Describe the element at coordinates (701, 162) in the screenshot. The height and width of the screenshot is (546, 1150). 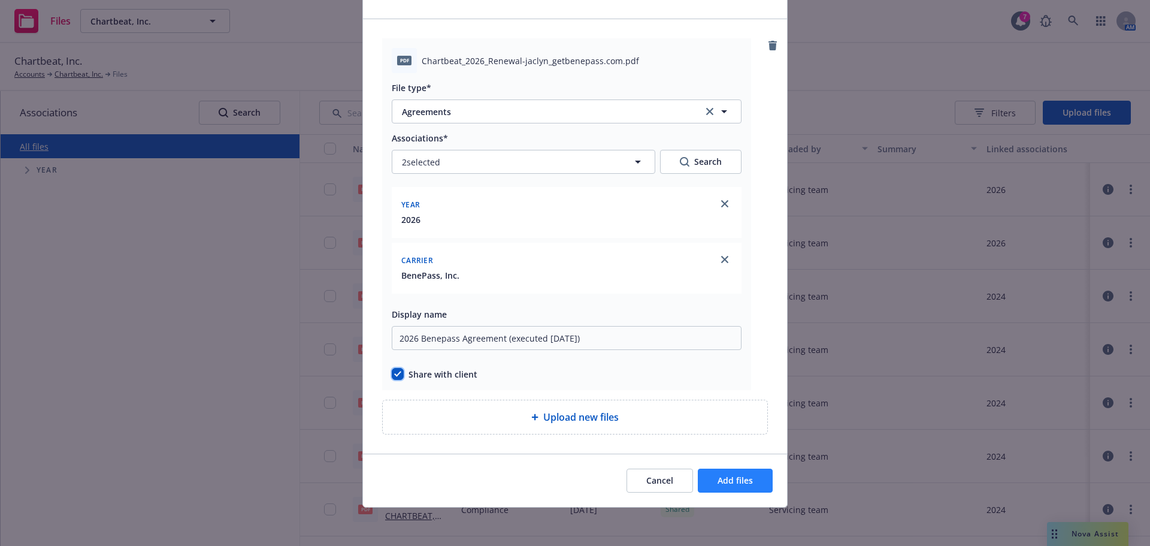
I see `button: SearchSearch` at that location.